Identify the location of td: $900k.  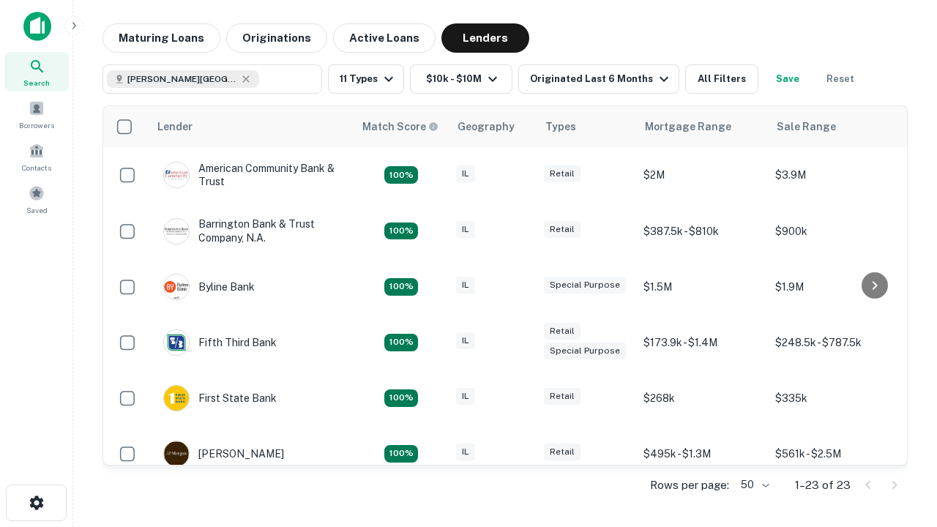
(834, 231).